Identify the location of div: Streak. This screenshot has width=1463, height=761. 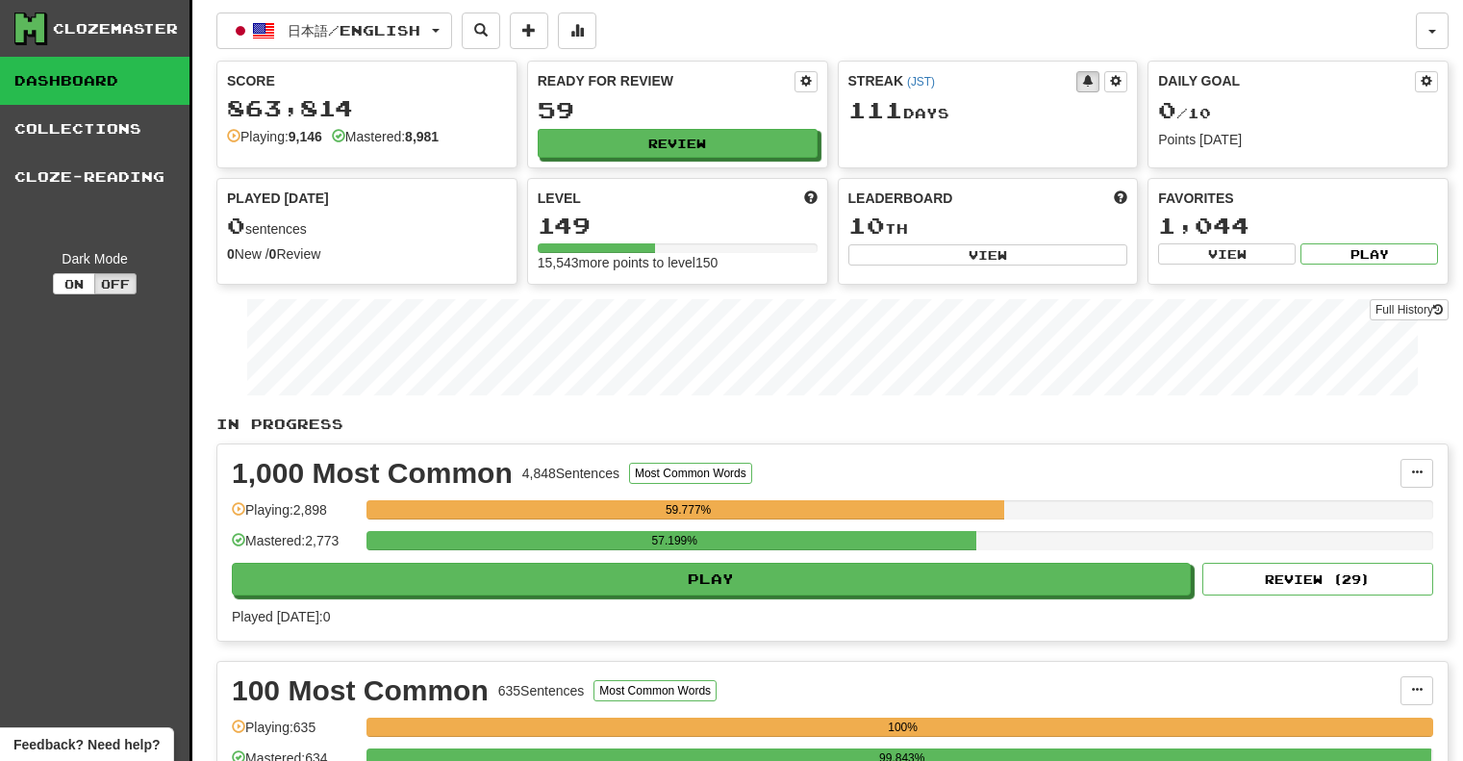
(963, 81).